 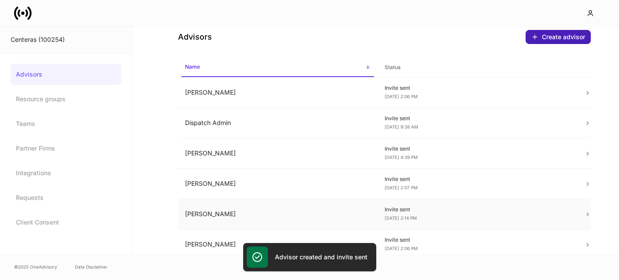 What do you see at coordinates (91, 267) in the screenshot?
I see `a: Data Disclaimer` at bounding box center [91, 267].